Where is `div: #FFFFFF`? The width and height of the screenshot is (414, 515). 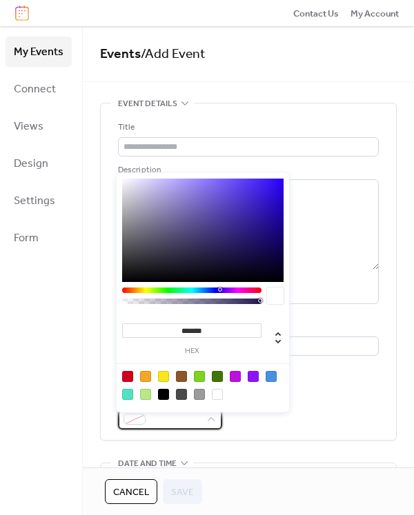 div: #FFFFFF is located at coordinates (217, 394).